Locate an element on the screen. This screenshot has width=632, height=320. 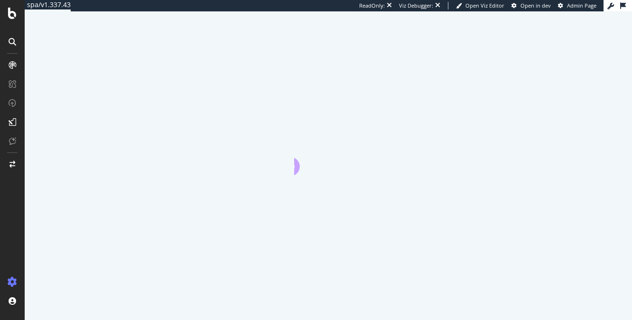
span: Open in dev is located at coordinates (535, 5).